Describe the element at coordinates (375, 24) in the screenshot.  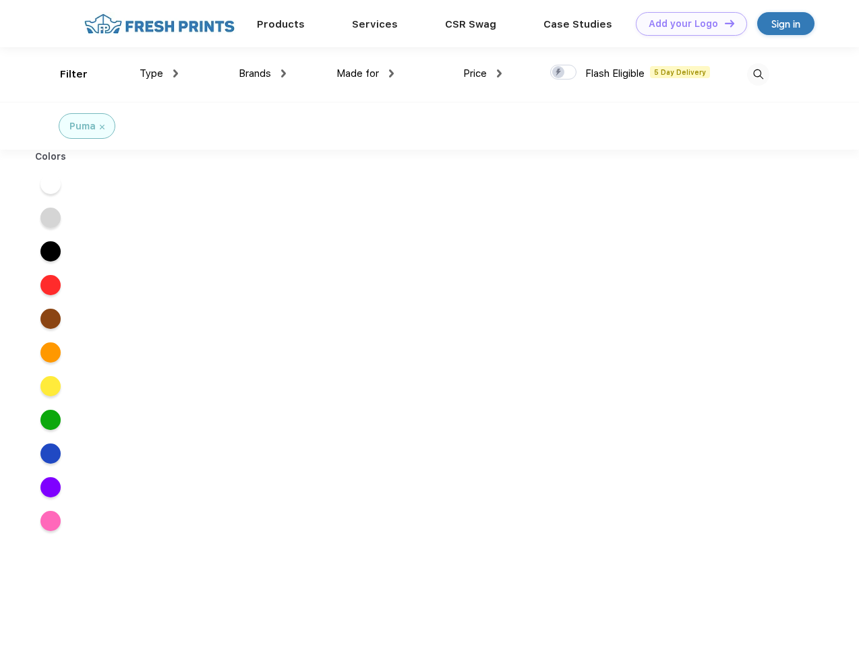
I see `a: Services` at that location.